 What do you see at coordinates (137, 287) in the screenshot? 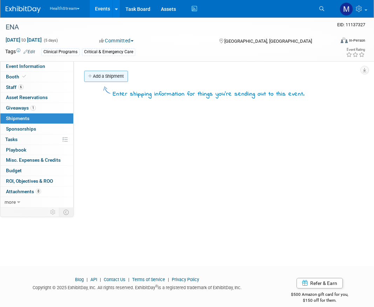
I see `div: Copyright © 2025 ExhibitDay, Inc. All rights reserved. ExhibitDay is a registered trademark of Ex...` at bounding box center [137, 287].